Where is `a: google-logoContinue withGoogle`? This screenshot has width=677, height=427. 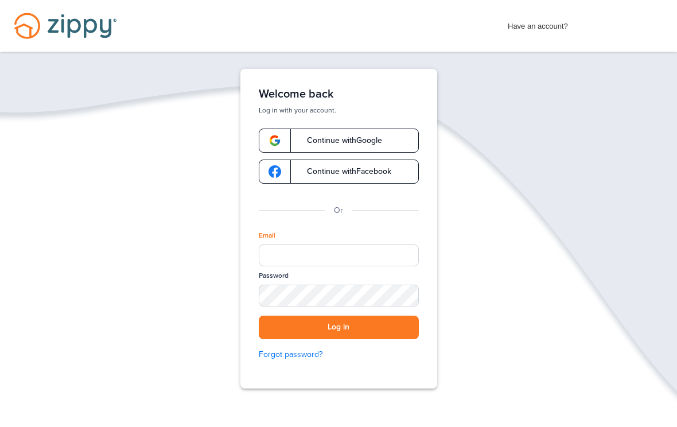
a: google-logoContinue withGoogle is located at coordinates (338, 141).